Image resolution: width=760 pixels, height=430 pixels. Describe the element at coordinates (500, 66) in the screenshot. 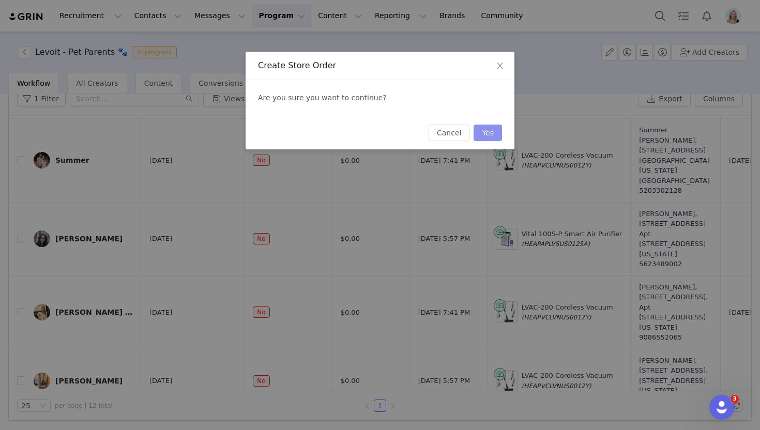

I see `i: icon: close` at that location.